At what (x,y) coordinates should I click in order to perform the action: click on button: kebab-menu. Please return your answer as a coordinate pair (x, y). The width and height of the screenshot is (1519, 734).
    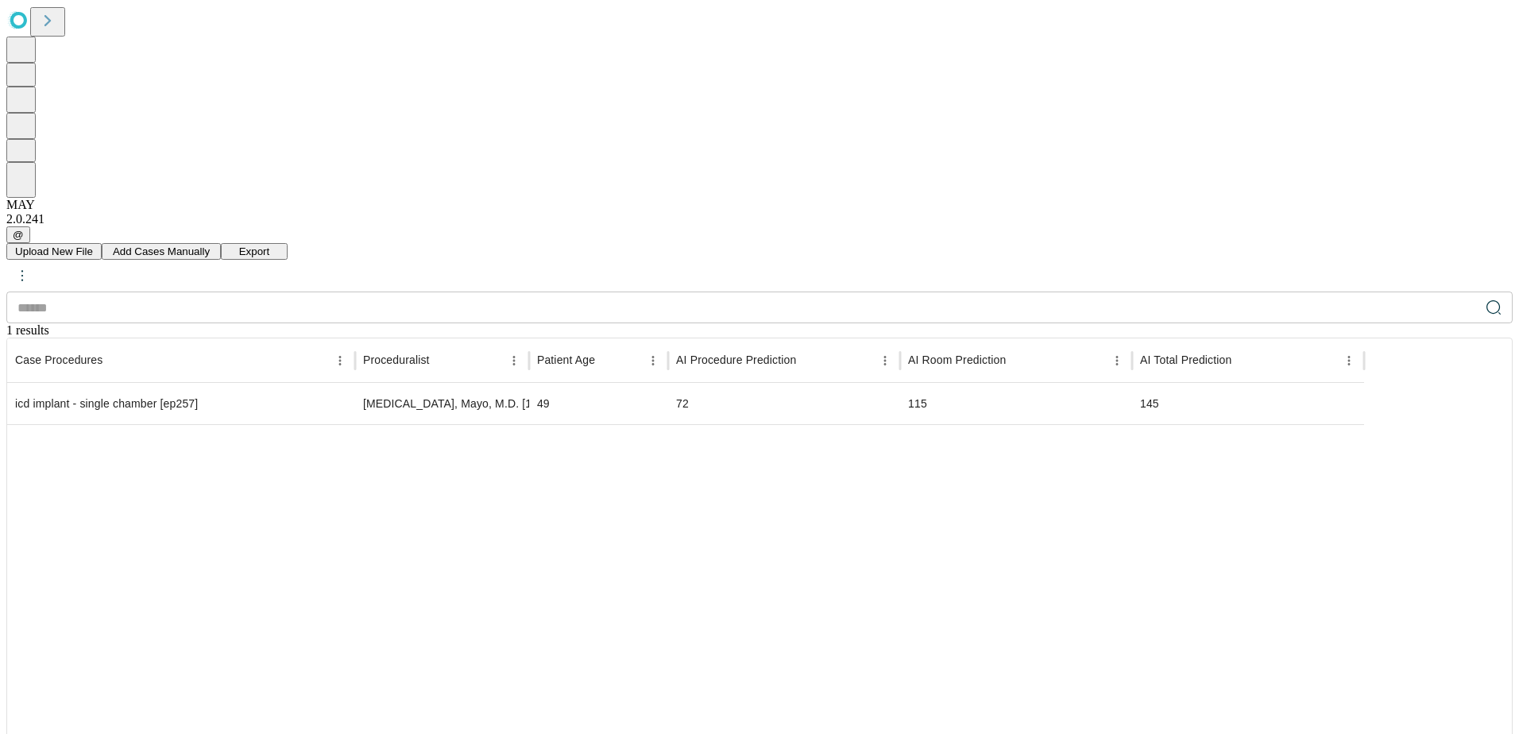
    Looking at the image, I should click on (22, 276).